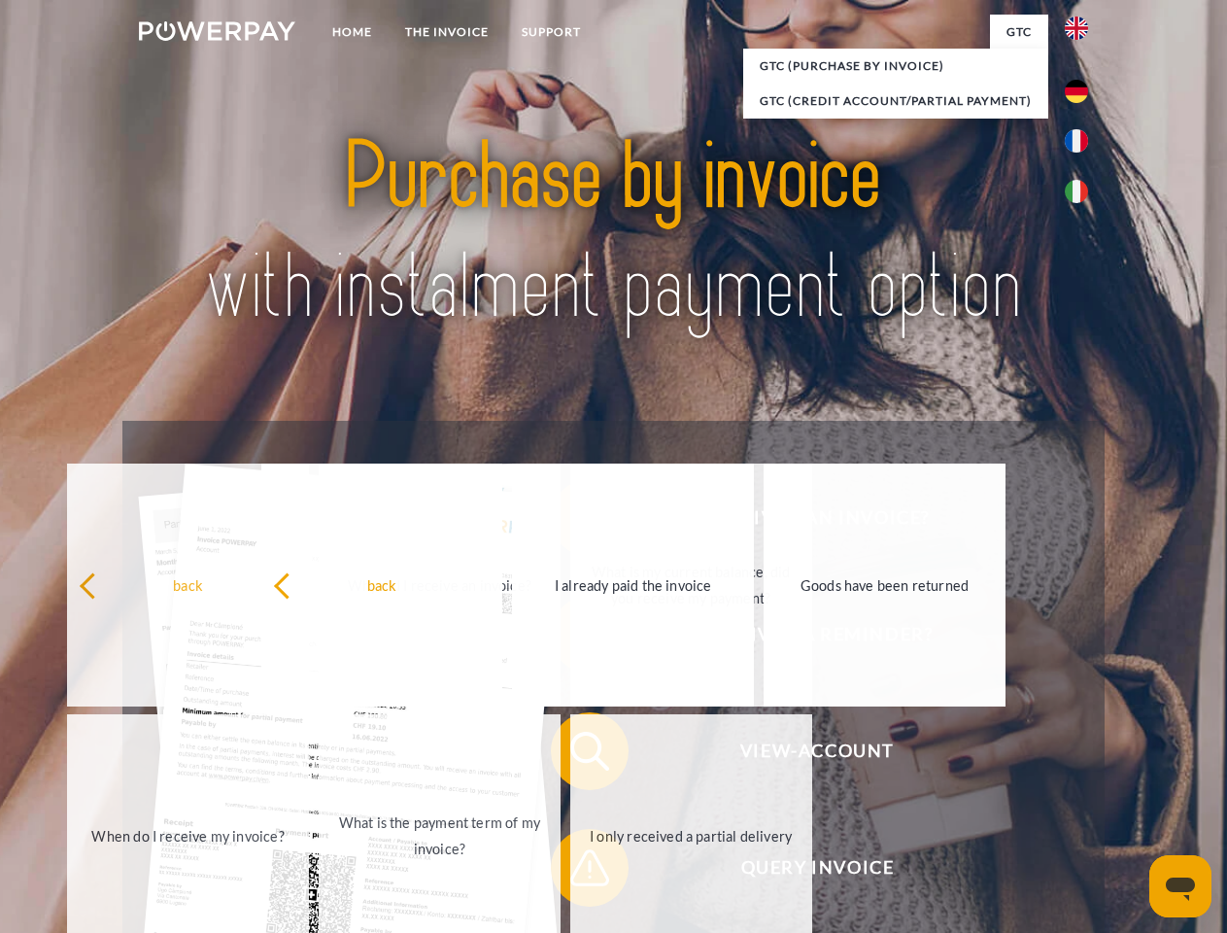 This screenshot has width=1227, height=933. Describe the element at coordinates (447, 32) in the screenshot. I see `a: THE INVOICE` at that location.